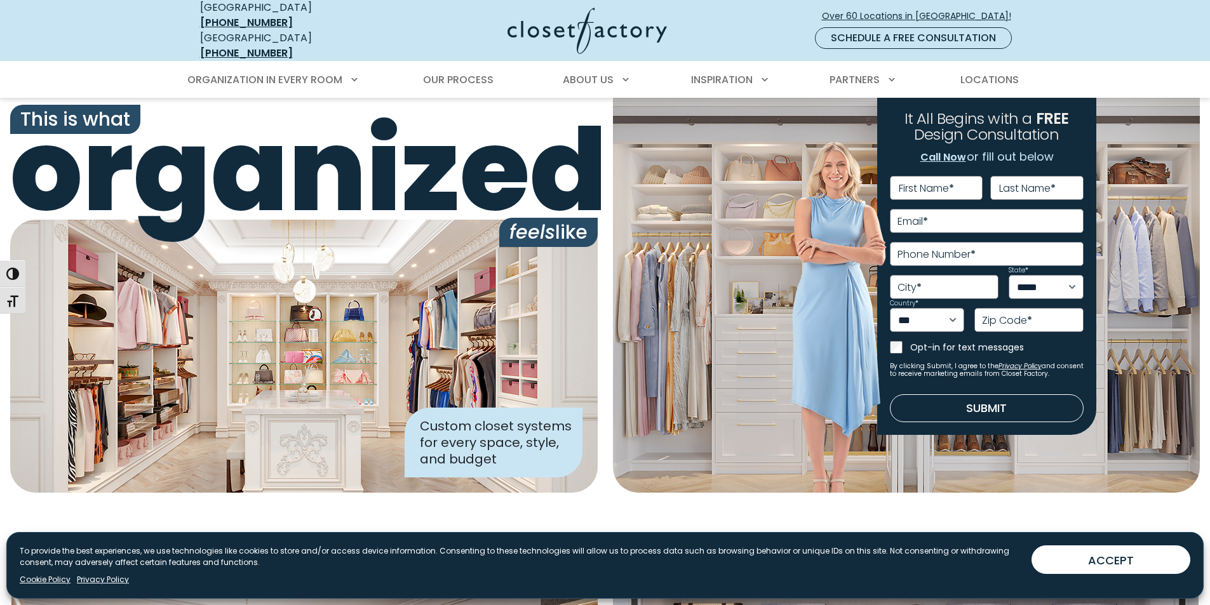  Describe the element at coordinates (989, 79) in the screenshot. I see `span: Locations` at that location.